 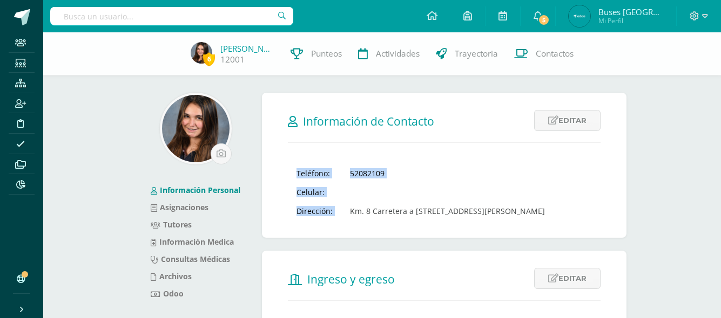 I want to click on span: Actividades, so click(x=397, y=53).